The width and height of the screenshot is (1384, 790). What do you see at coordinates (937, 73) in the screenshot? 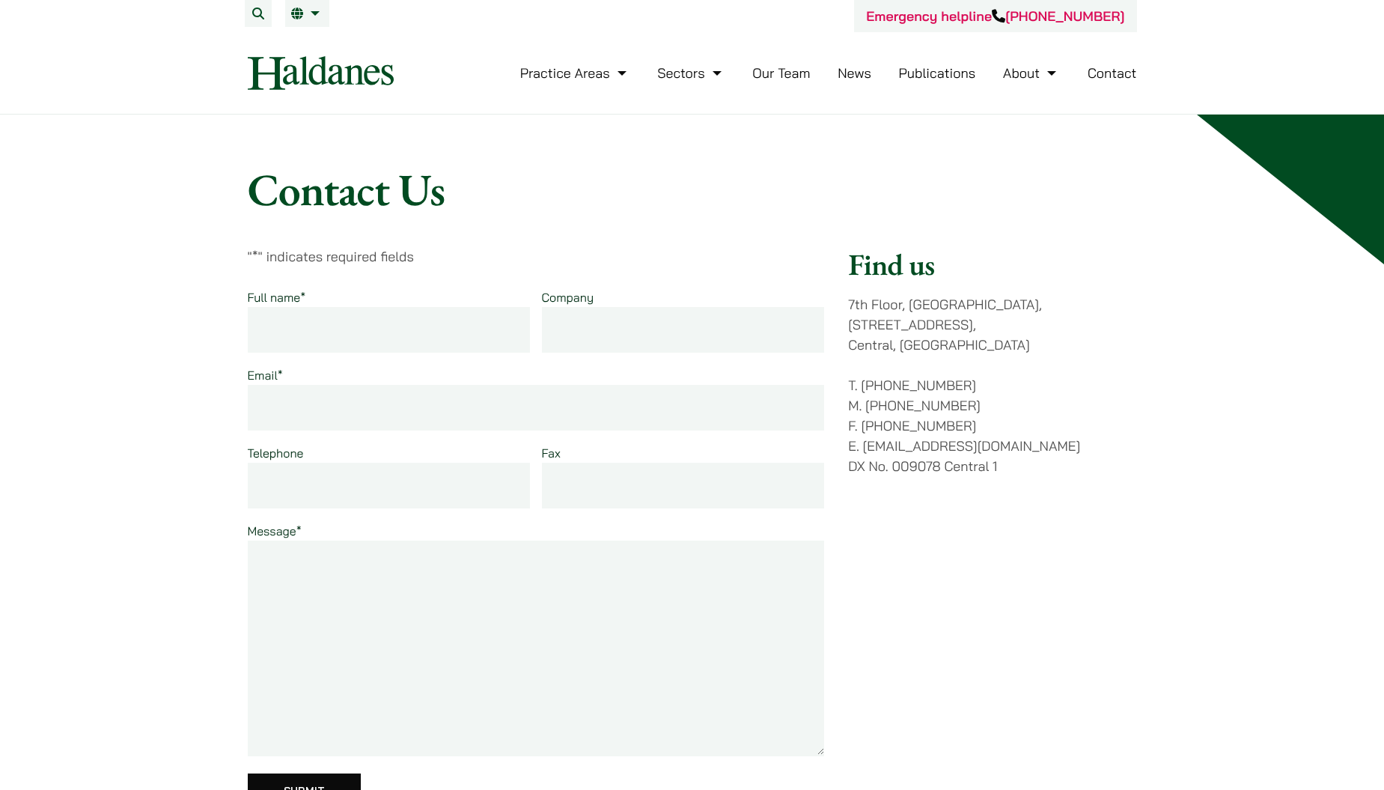
I see `a: Publications` at bounding box center [937, 73].